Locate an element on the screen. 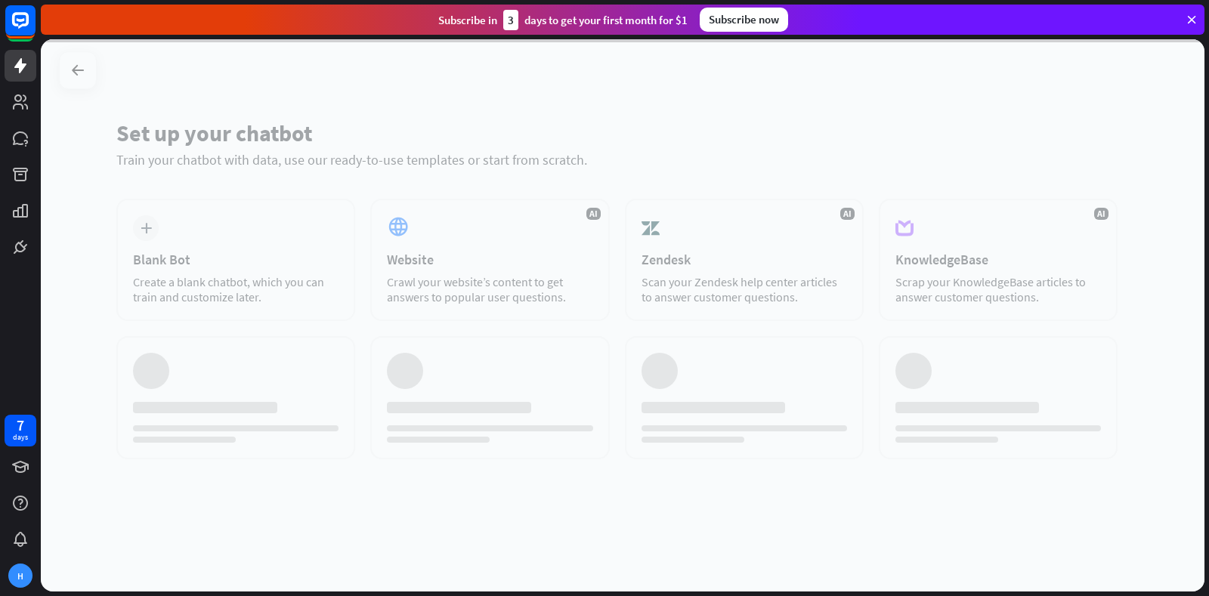 The width and height of the screenshot is (1209, 596). div: 7 is located at coordinates (20, 425).